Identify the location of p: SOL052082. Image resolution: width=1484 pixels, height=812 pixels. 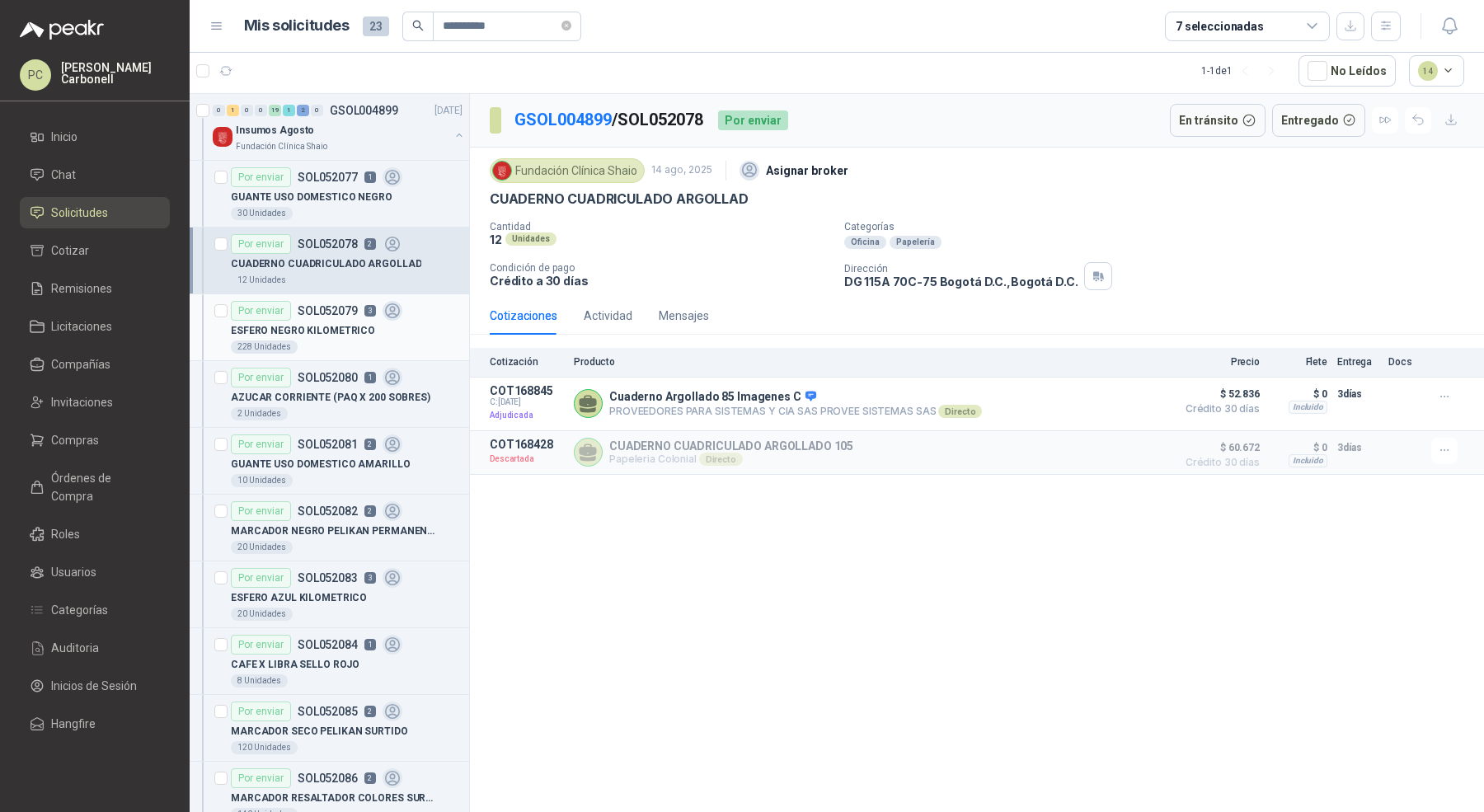
(327, 510).